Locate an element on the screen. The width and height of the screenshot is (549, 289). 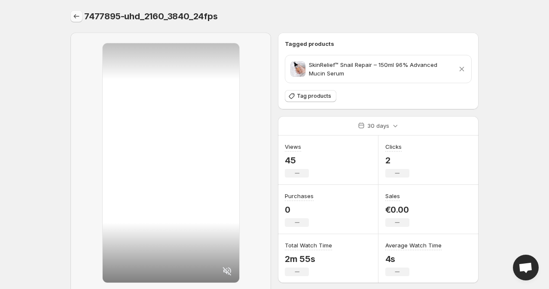
img: Black choker necklace is located at coordinates (298, 69).